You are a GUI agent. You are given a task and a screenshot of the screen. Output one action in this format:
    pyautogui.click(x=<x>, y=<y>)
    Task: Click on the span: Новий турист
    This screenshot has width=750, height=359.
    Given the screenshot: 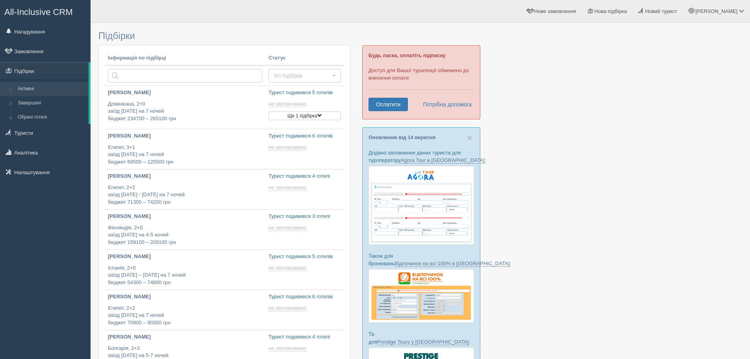 What is the action you would take?
    pyautogui.click(x=661, y=11)
    